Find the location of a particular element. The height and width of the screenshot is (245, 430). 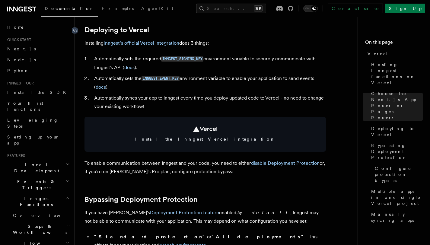

span: Documentation is located at coordinates (69, 8).